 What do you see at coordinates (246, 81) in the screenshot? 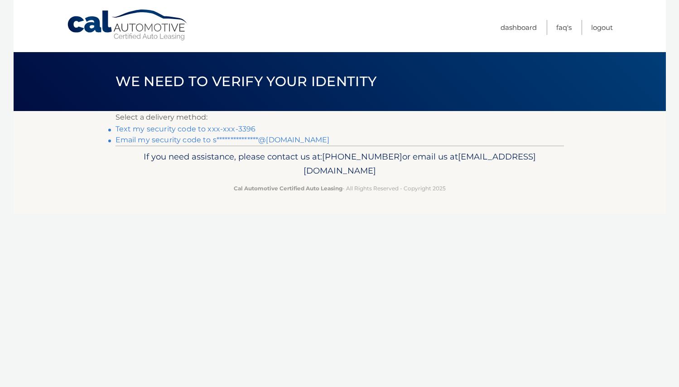
I see `span: We need to verify your identity` at bounding box center [246, 81].